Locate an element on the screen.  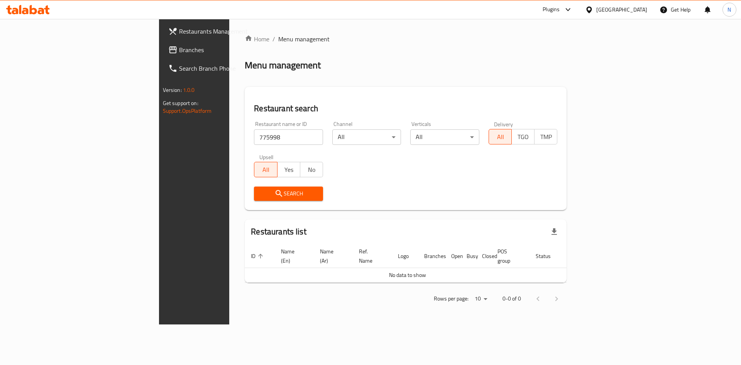
th: Logo is located at coordinates (405, 256).